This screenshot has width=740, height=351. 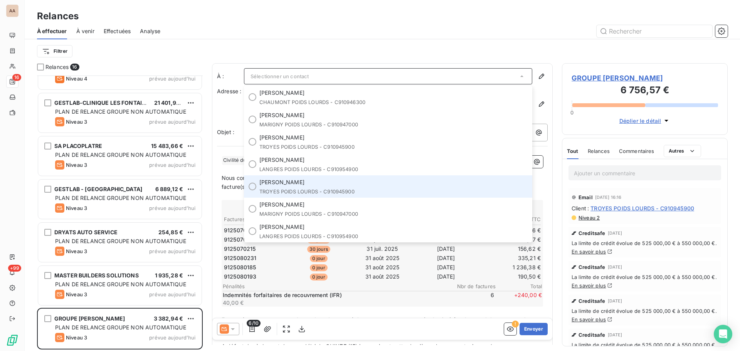 I want to click on span: 30 jours, so click(x=319, y=249).